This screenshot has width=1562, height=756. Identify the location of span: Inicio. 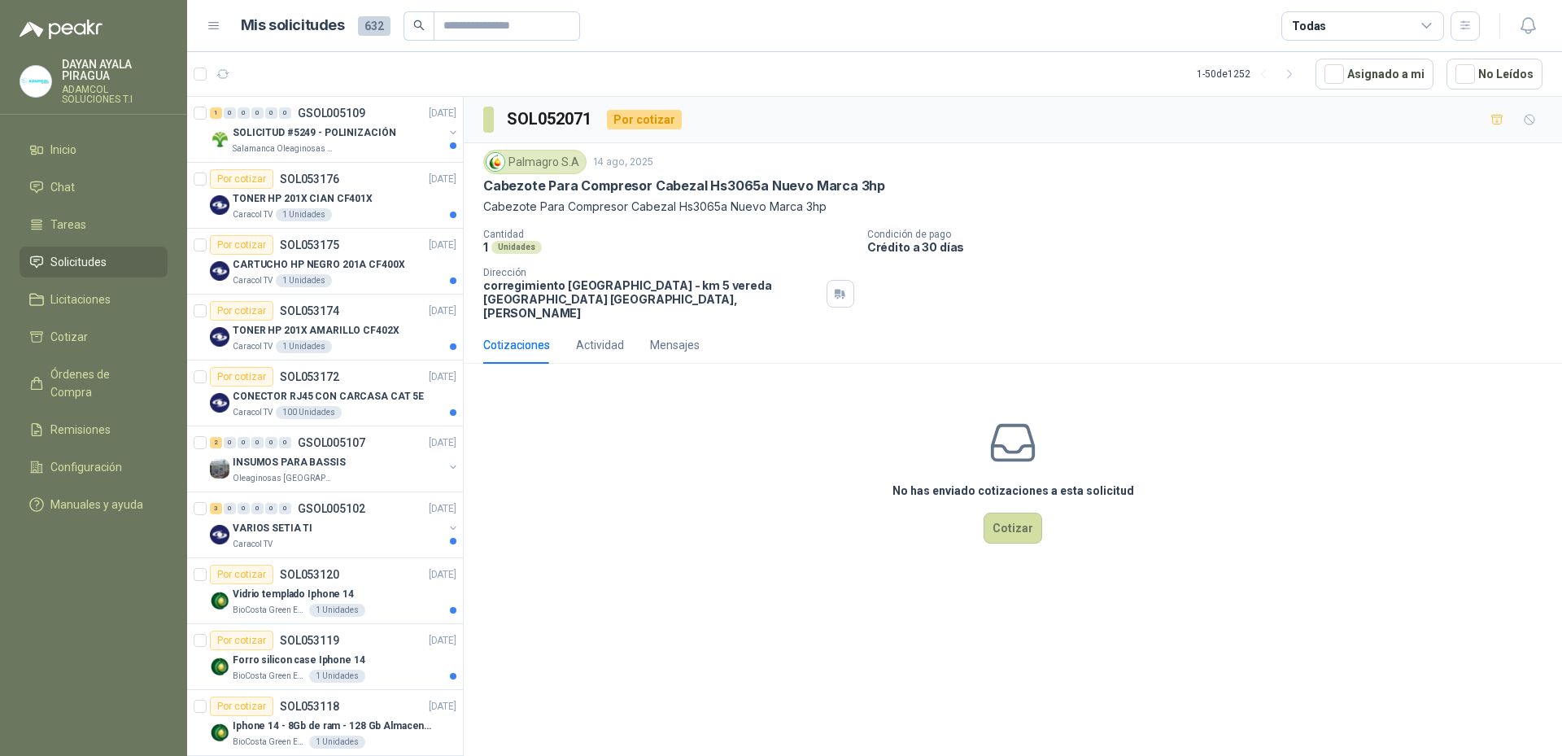
(63, 150).